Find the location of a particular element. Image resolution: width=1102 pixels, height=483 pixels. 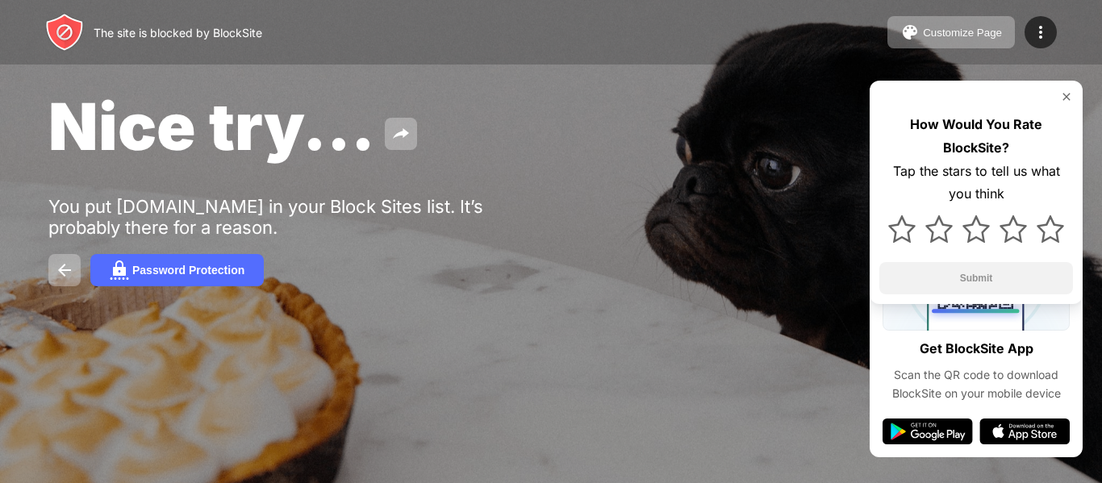

img: back.svg is located at coordinates (65, 270).